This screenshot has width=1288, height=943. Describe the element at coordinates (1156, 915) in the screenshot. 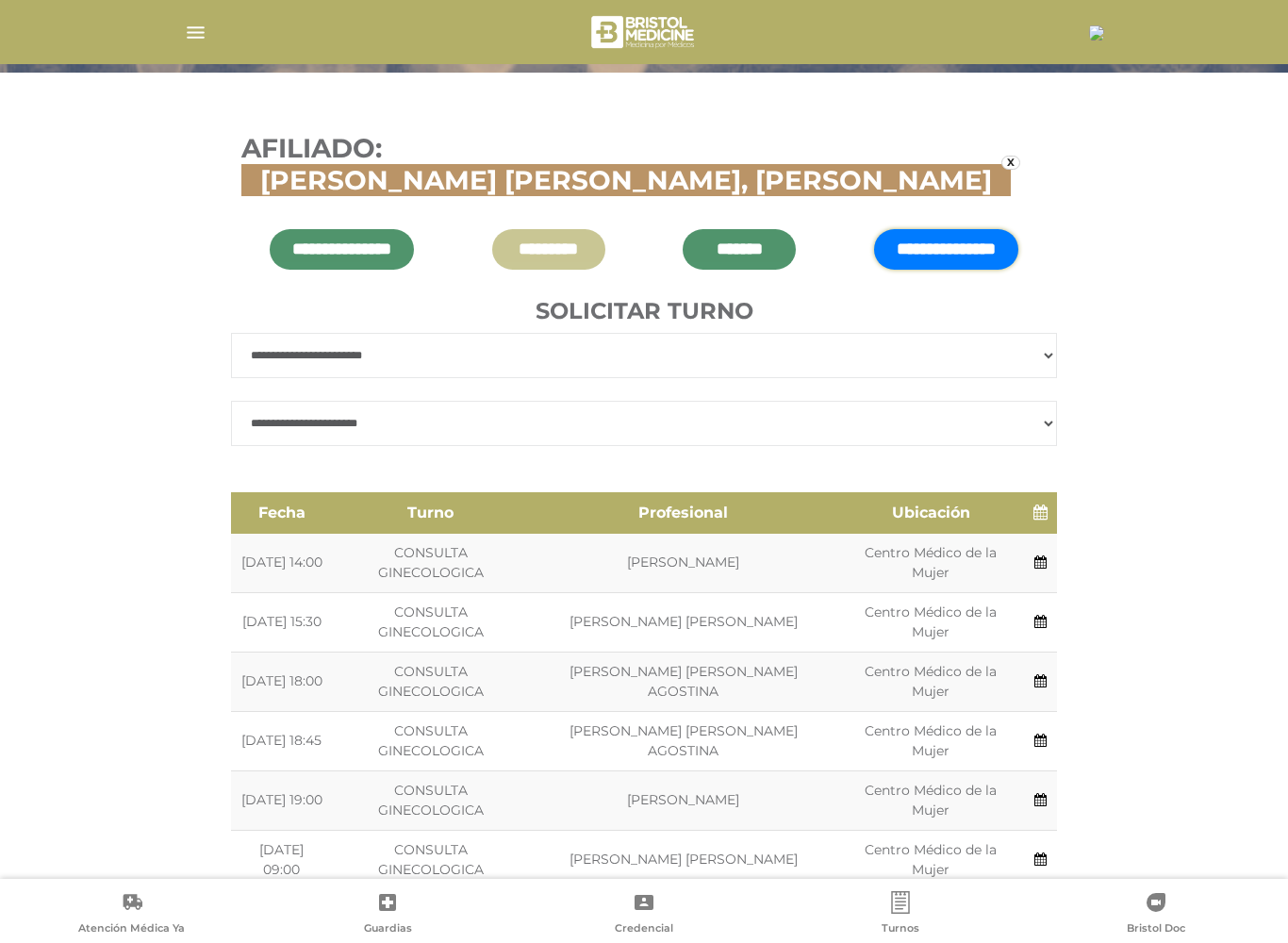

I see `a: Bristol Doc` at that location.